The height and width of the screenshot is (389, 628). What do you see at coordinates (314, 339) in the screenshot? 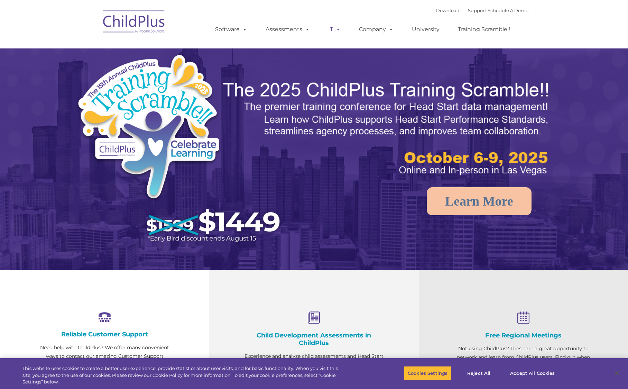
I see `h4: Child Development Assessments in ChildPlus` at bounding box center [314, 339].